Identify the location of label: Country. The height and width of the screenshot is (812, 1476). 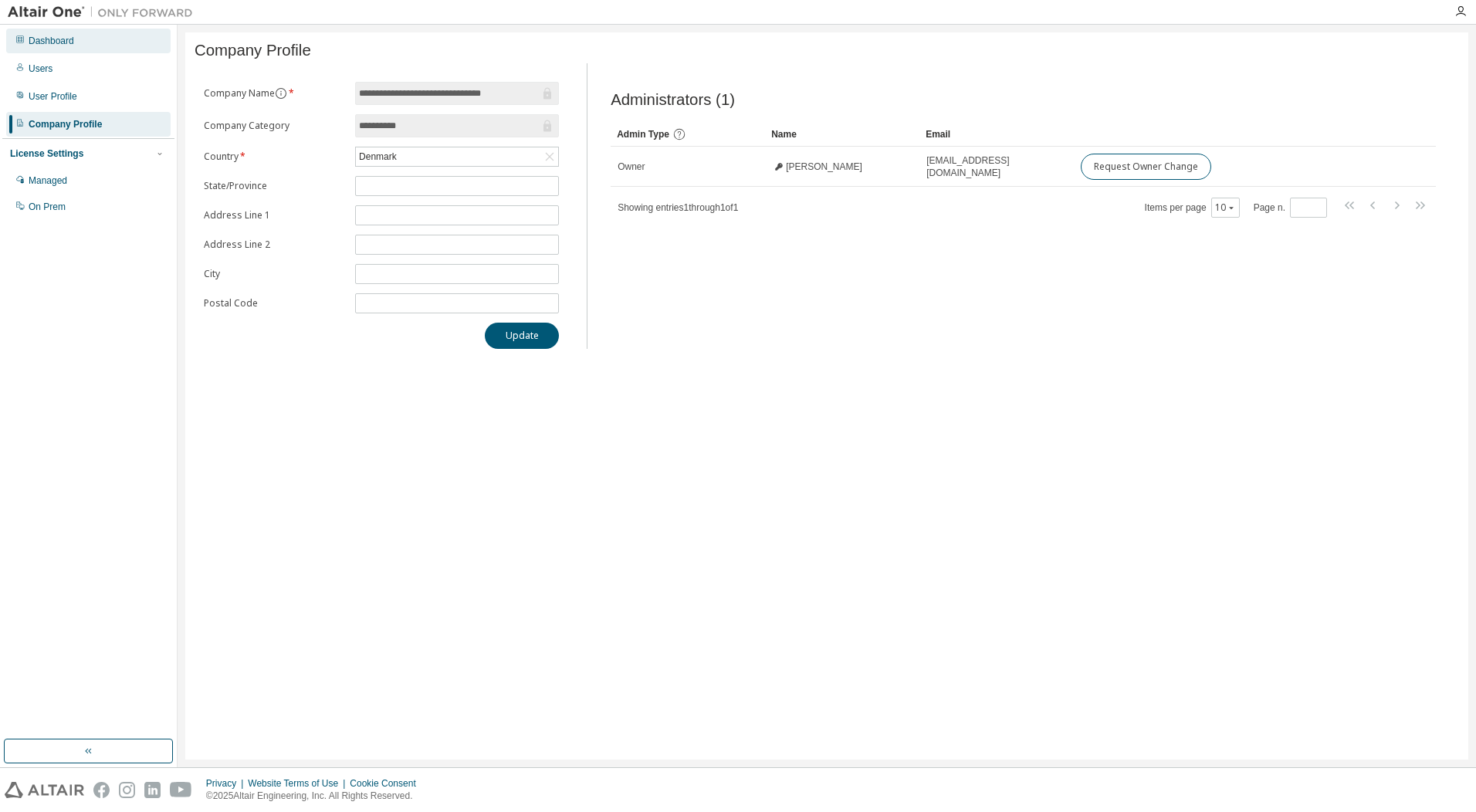
(275, 157).